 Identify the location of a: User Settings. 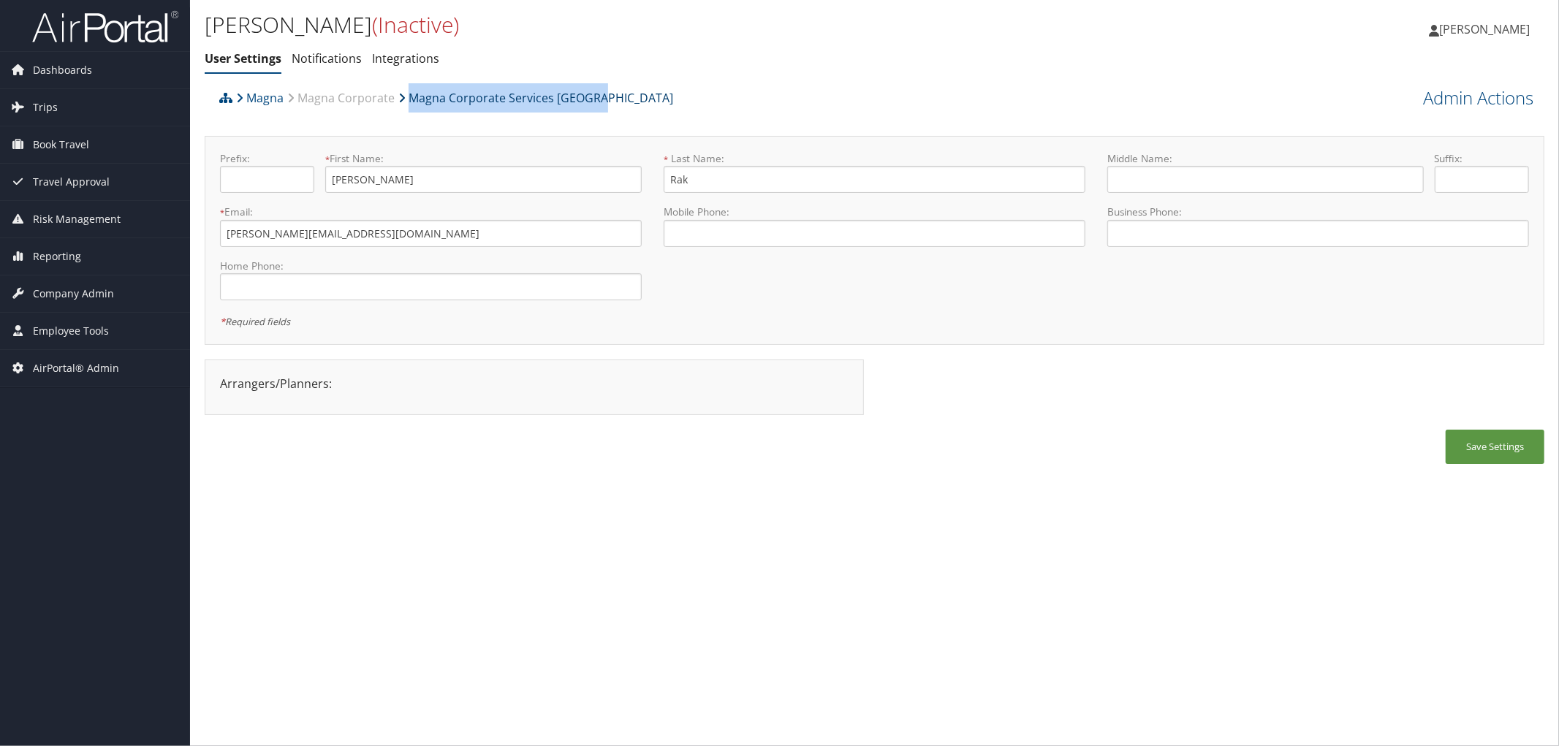
(243, 58).